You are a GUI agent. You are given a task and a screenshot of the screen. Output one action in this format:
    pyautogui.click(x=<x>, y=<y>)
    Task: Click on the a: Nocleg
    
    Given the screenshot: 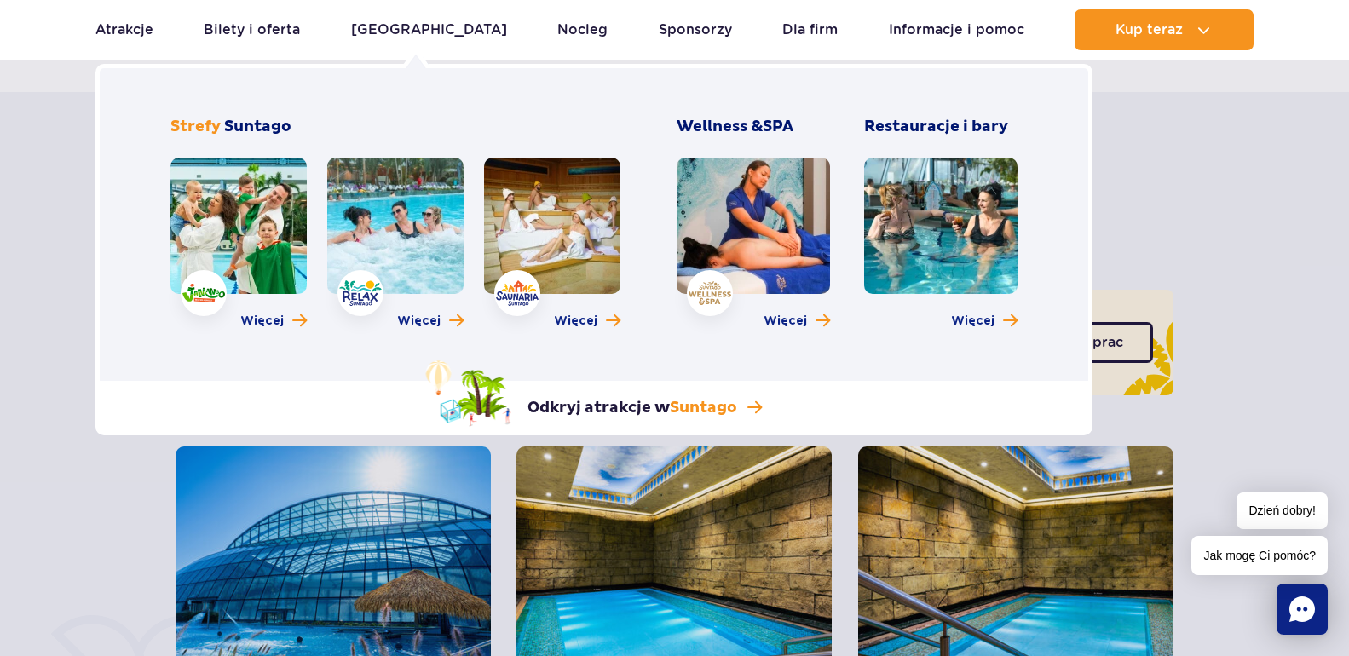 What is the action you would take?
    pyautogui.click(x=582, y=30)
    